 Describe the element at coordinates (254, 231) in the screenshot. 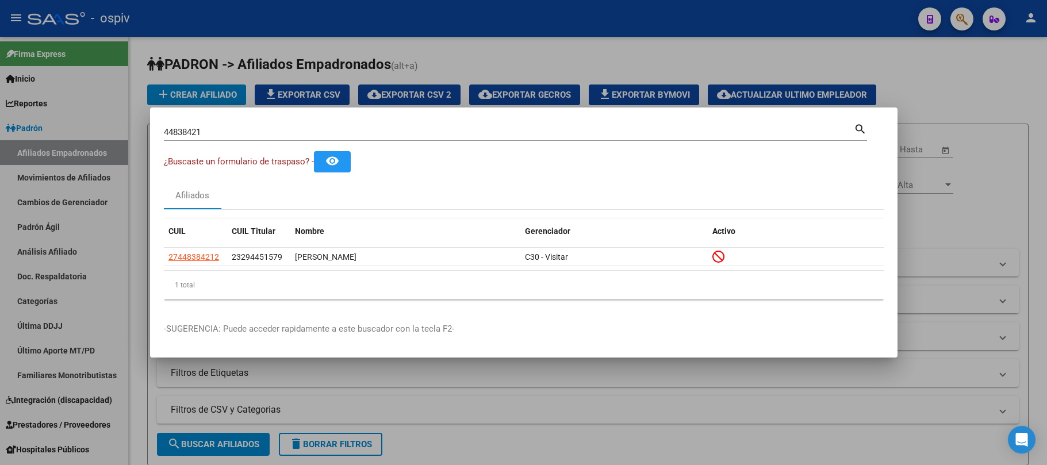

I see `span: CUIL Titular` at that location.